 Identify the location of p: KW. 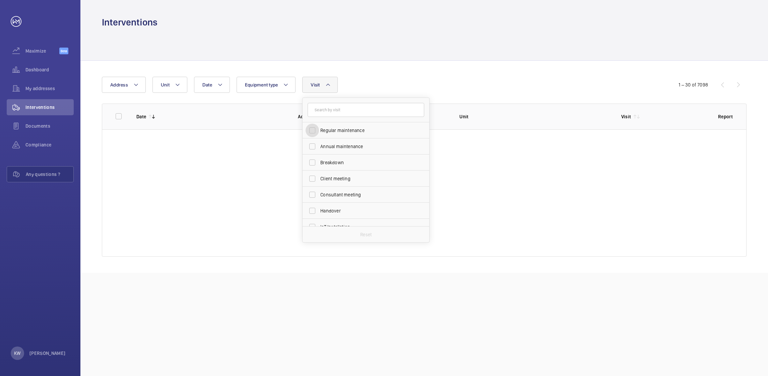
(17, 353).